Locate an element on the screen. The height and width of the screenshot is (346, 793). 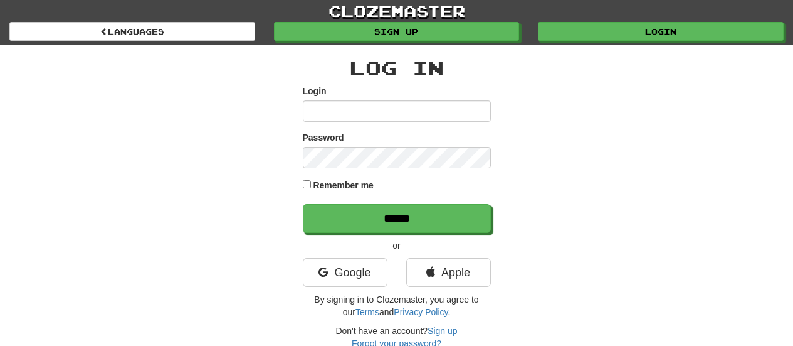
a: Google is located at coordinates (345, 272).